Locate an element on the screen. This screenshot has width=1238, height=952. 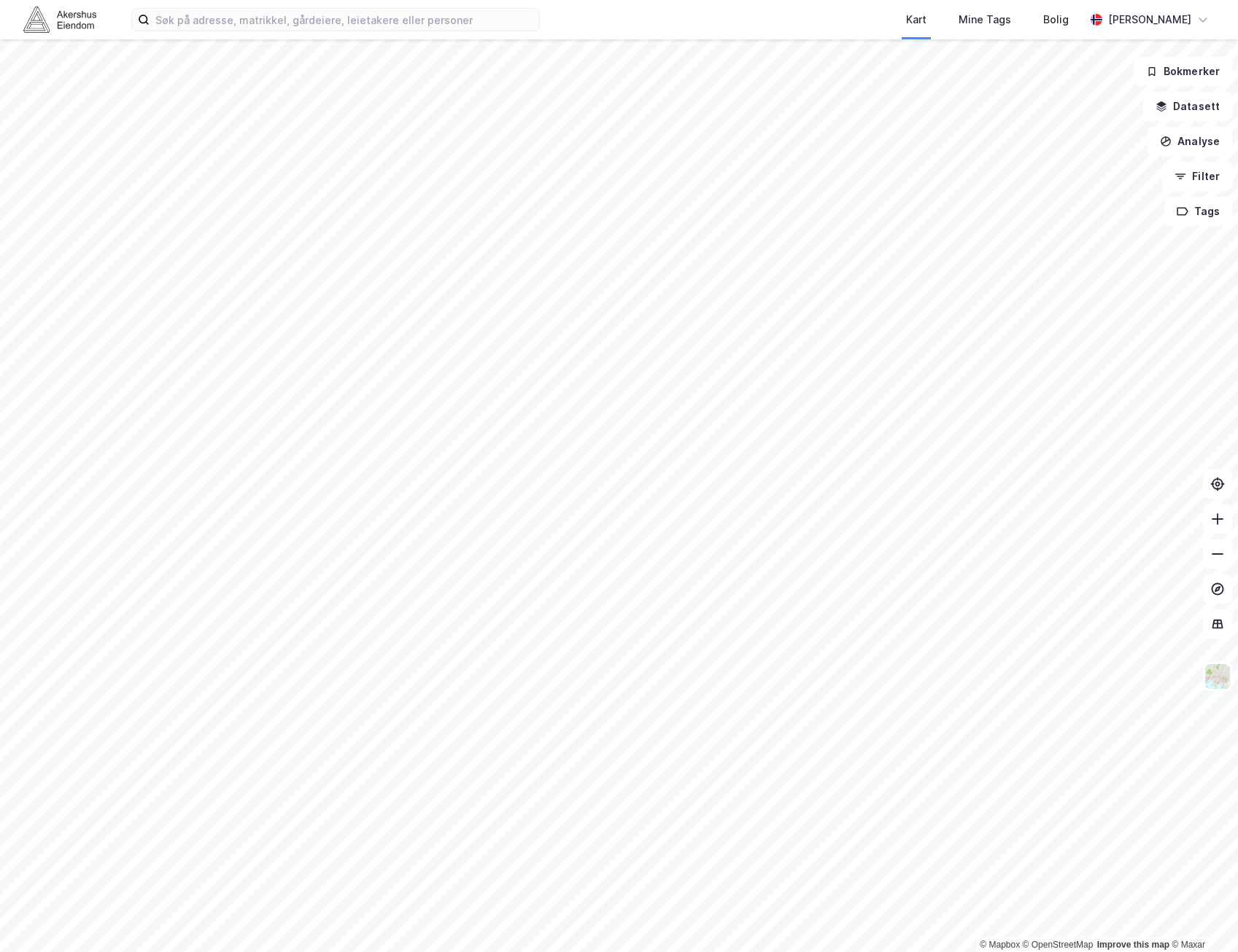
div: Kart is located at coordinates (916, 20).